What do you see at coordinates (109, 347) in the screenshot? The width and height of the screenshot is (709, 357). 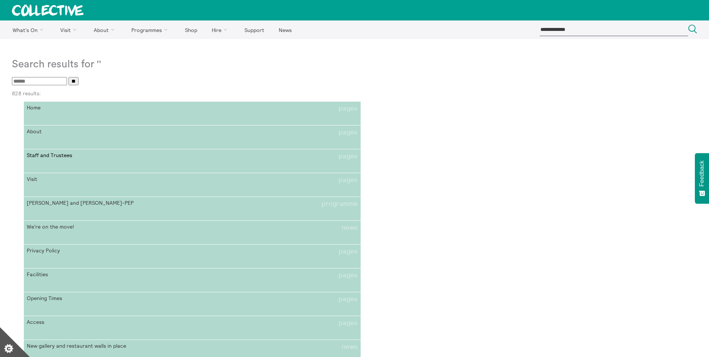 I see `span: New gallery and restaurant walls in place` at bounding box center [109, 347].